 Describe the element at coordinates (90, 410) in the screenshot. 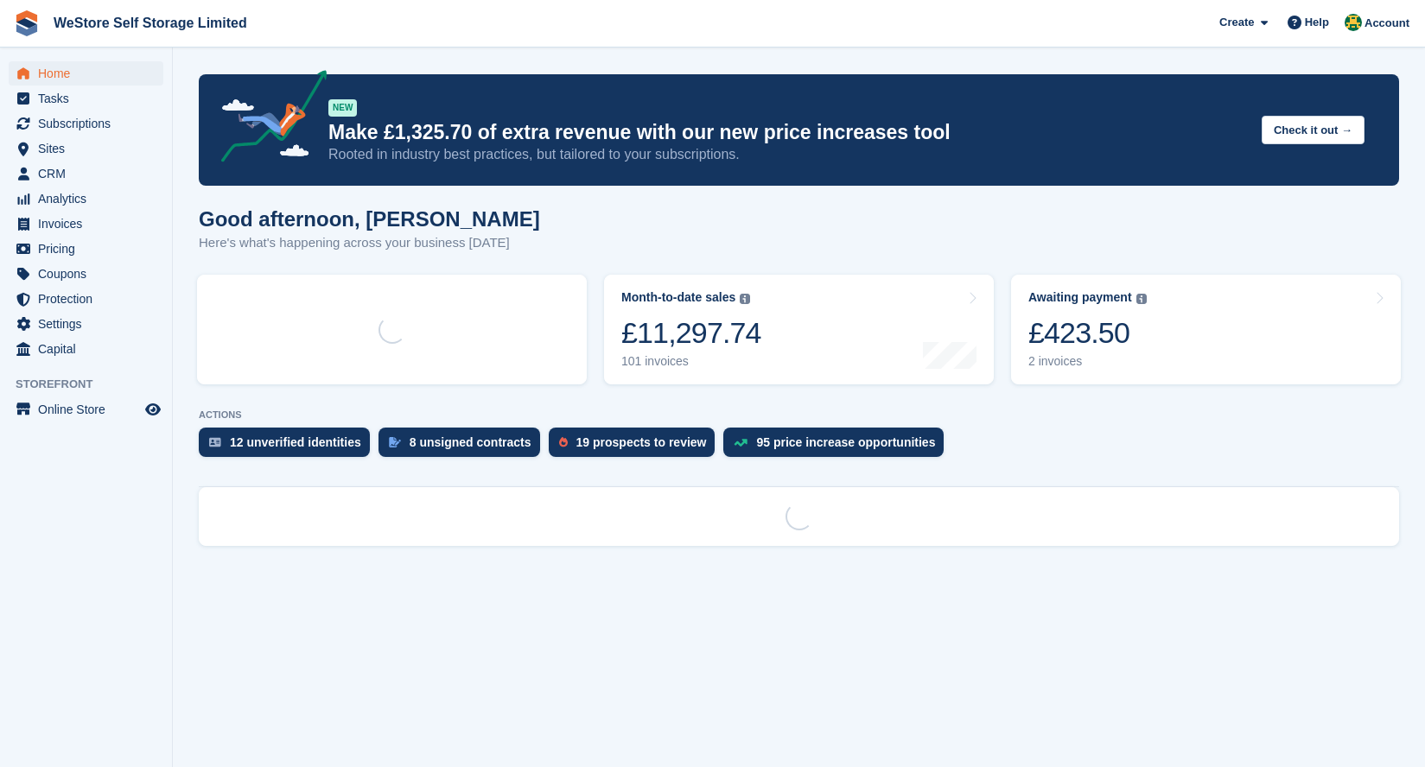

I see `span: Online Store` at that location.